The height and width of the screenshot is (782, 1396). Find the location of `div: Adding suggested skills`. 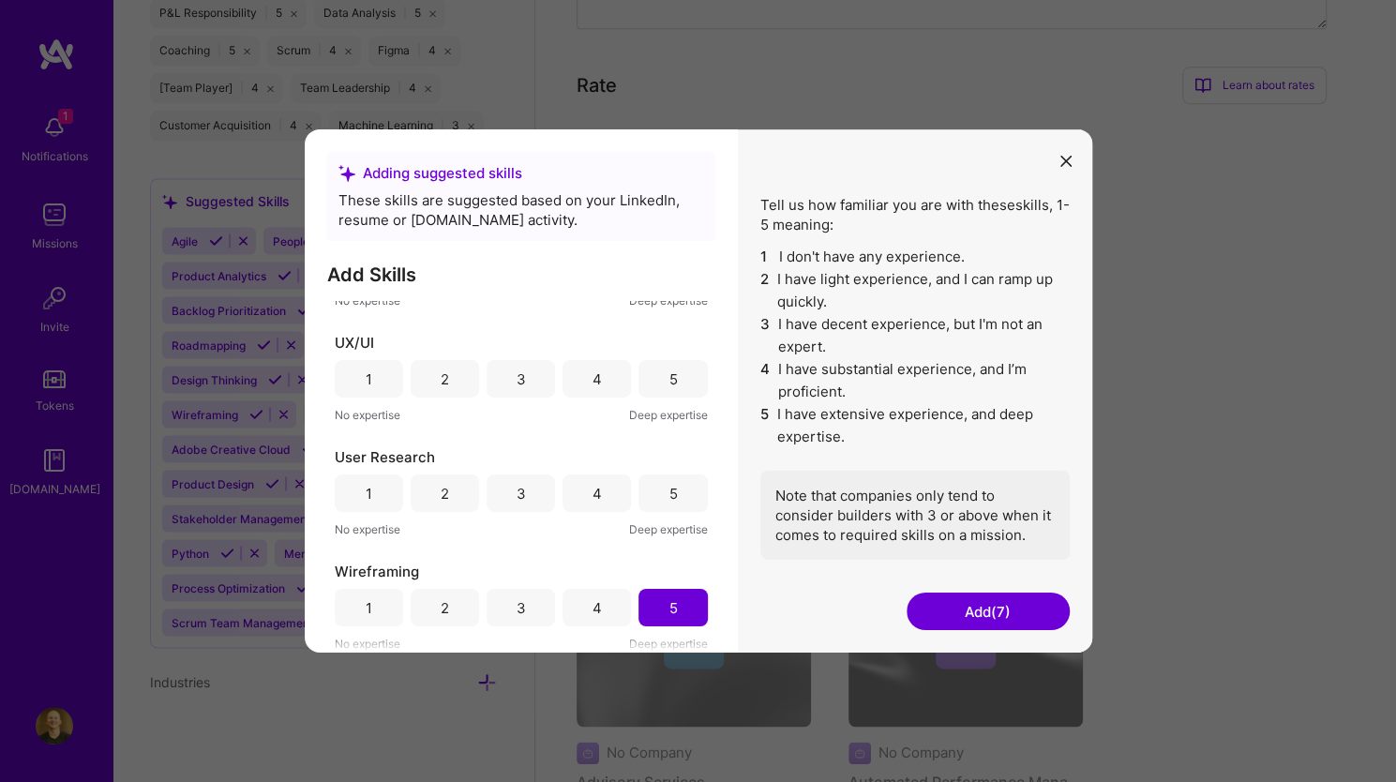

div: Adding suggested skills is located at coordinates (521, 173).